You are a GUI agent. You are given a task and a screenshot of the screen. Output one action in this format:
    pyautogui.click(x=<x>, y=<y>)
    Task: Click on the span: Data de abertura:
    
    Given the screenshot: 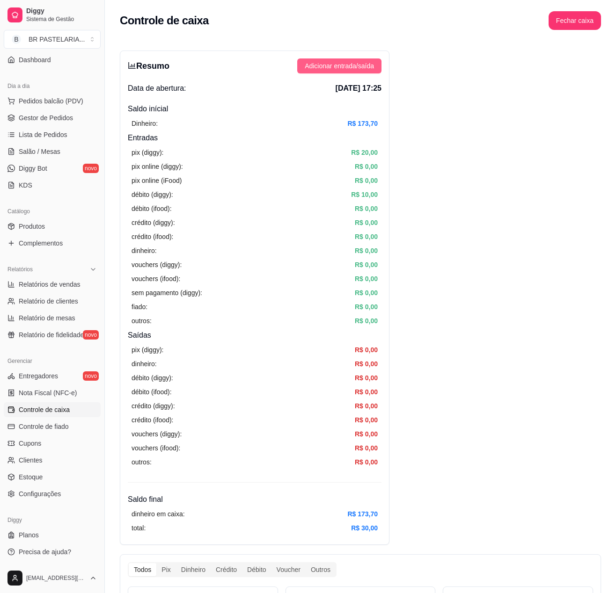 What is the action you would take?
    pyautogui.click(x=157, y=88)
    